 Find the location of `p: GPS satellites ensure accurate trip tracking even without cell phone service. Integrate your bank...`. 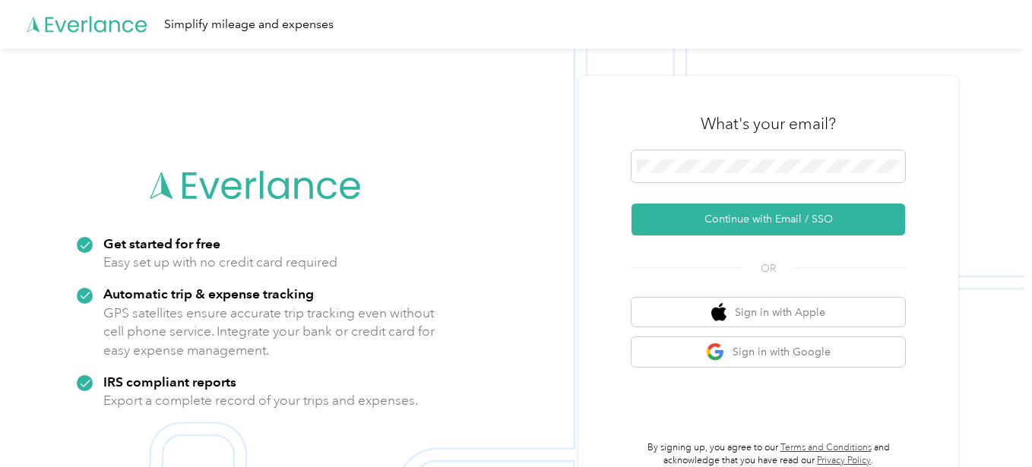

p: GPS satellites ensure accurate trip tracking even without cell phone service. Integrate your bank... is located at coordinates (269, 332).